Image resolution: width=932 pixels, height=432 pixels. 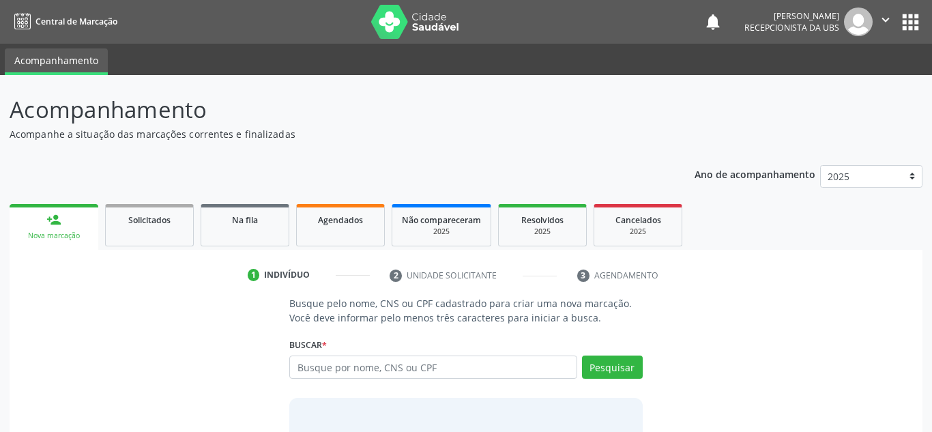 What do you see at coordinates (76, 21) in the screenshot?
I see `span: Central de Marcação` at bounding box center [76, 21].